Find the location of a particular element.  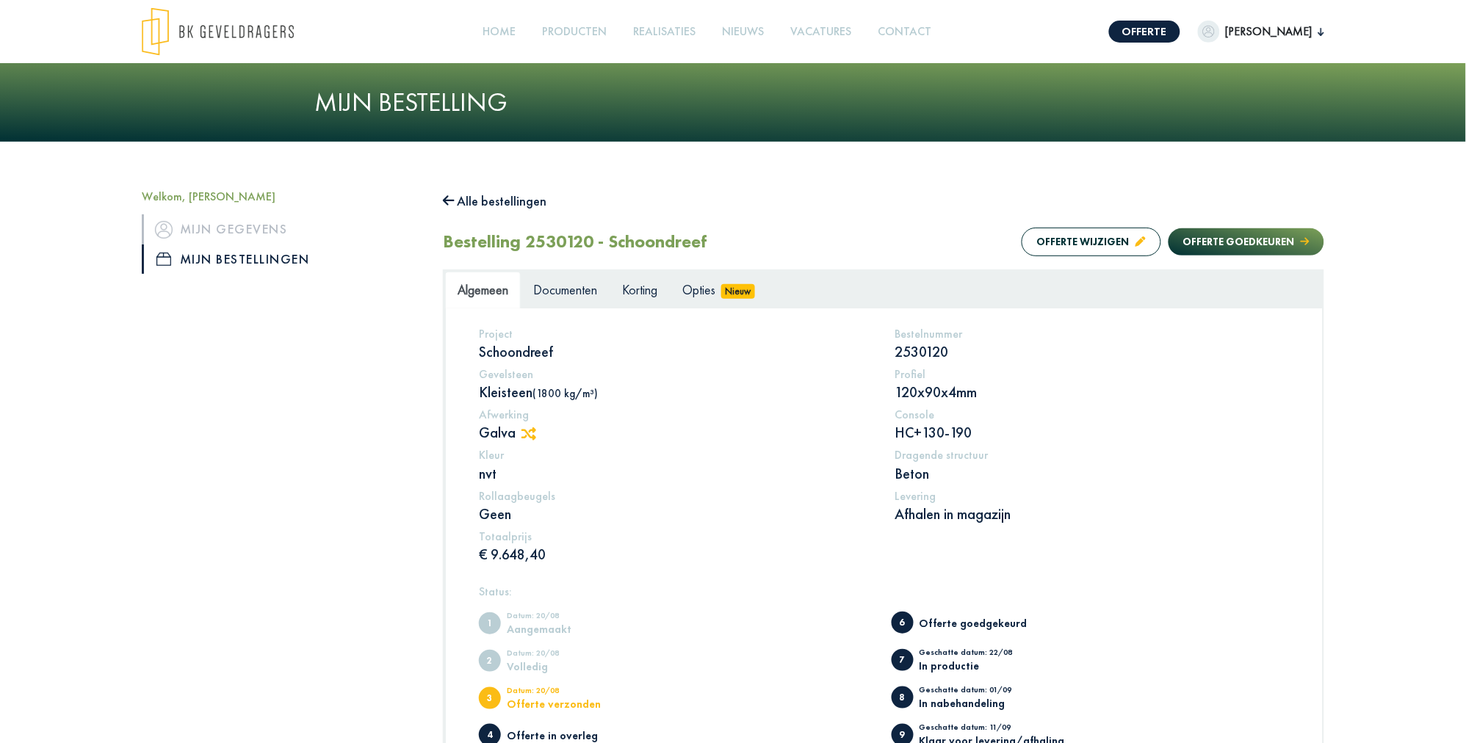

div: Geschatte datum: 01/09 is located at coordinates (980, 692).